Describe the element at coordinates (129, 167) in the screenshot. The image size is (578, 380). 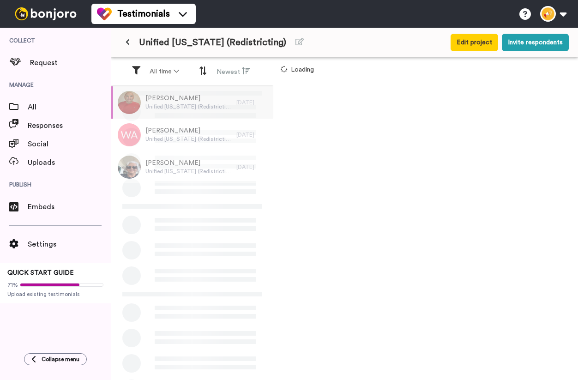
I see `img: 16ead440-a117-47b1-9e07-5541e4351ac5.jpeg` at that location.